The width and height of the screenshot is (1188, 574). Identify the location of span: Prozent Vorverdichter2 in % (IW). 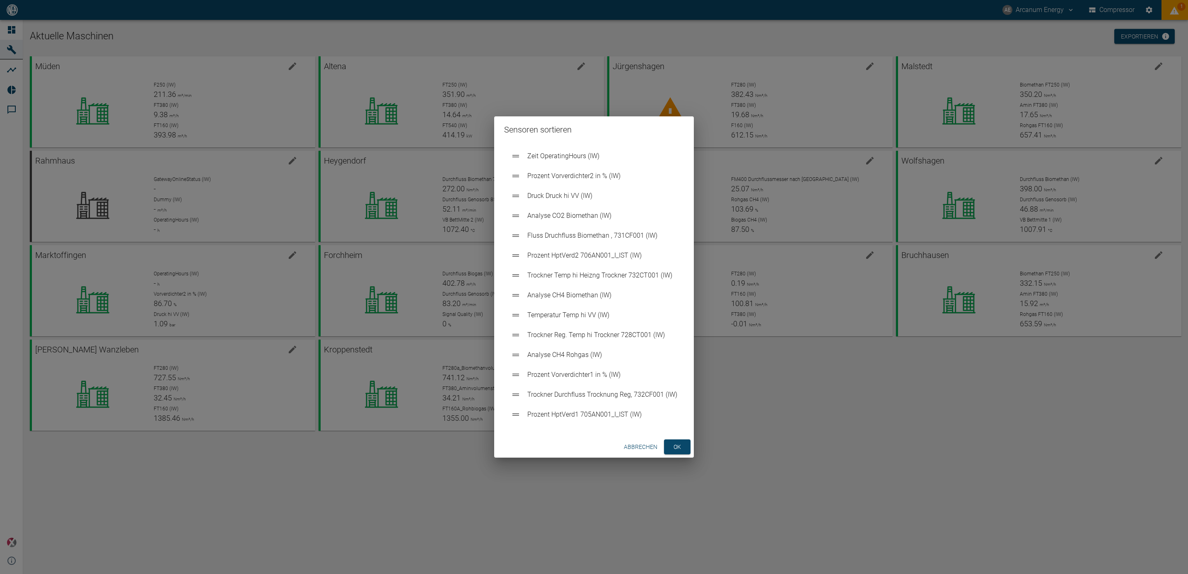
(602, 176).